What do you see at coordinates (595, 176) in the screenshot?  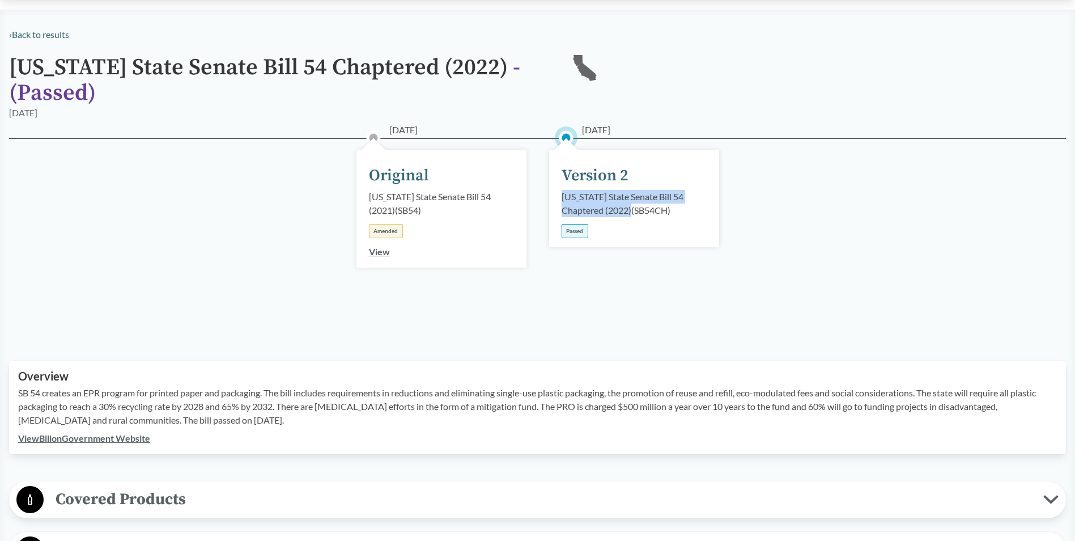 I see `div: Version 2` at bounding box center [595, 176].